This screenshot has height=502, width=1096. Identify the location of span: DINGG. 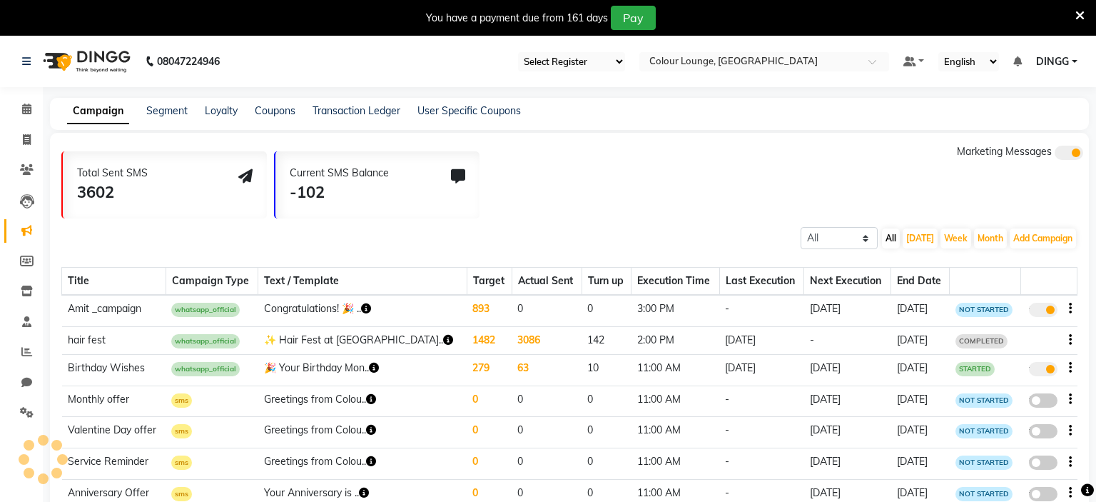
(1052, 61).